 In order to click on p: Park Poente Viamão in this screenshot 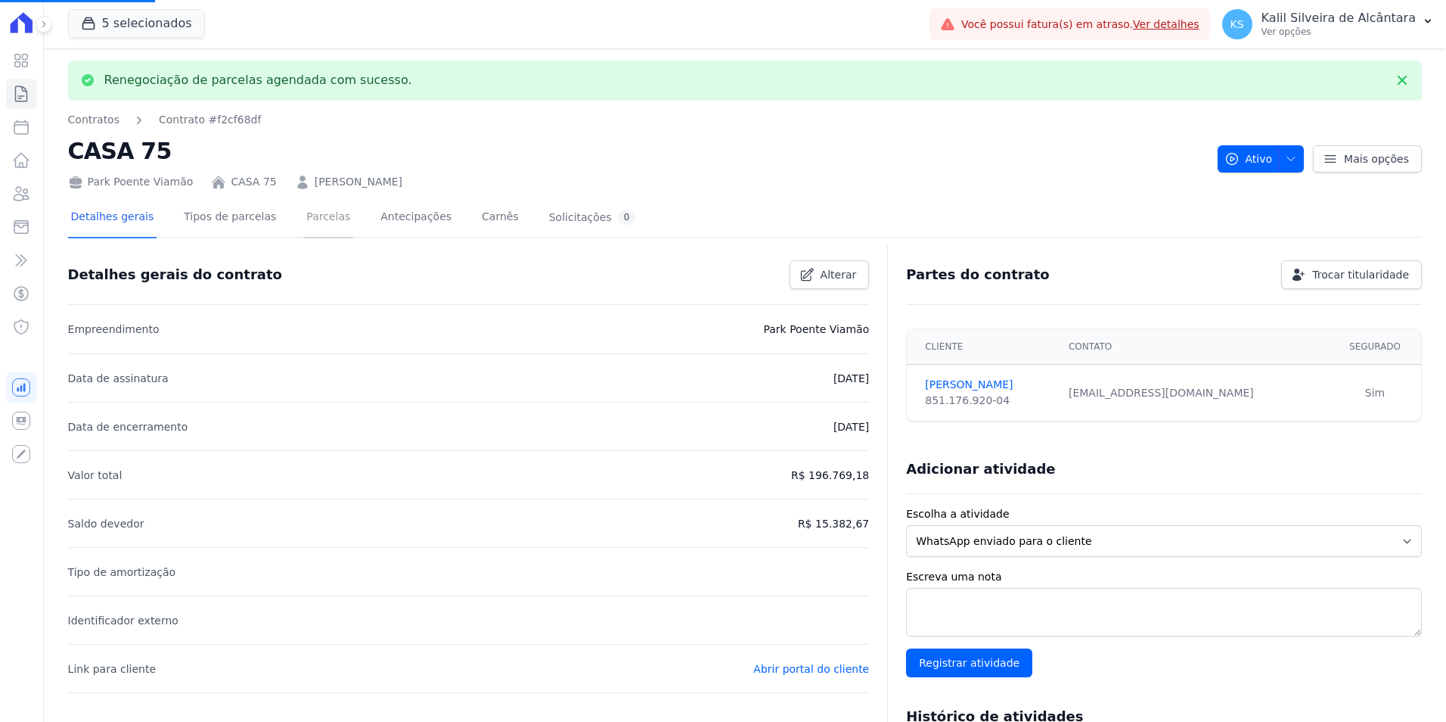, I will do `click(816, 329)`.